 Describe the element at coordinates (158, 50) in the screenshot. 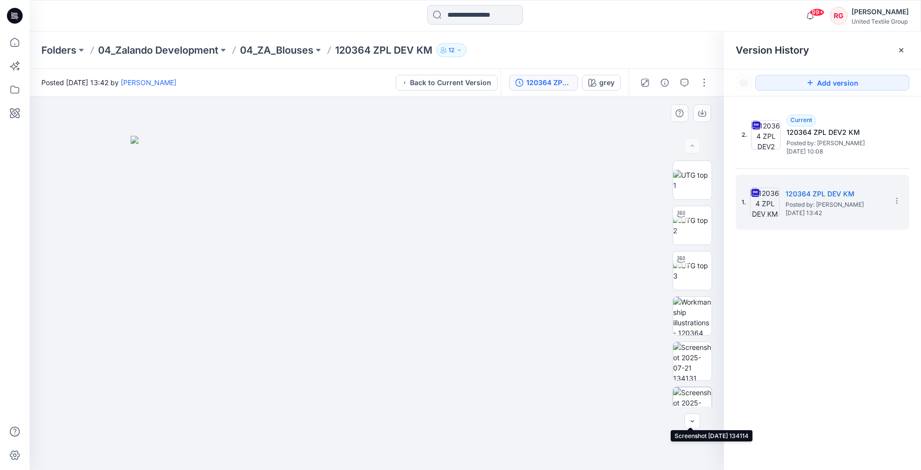

I see `p: 04_Zalando Development` at that location.